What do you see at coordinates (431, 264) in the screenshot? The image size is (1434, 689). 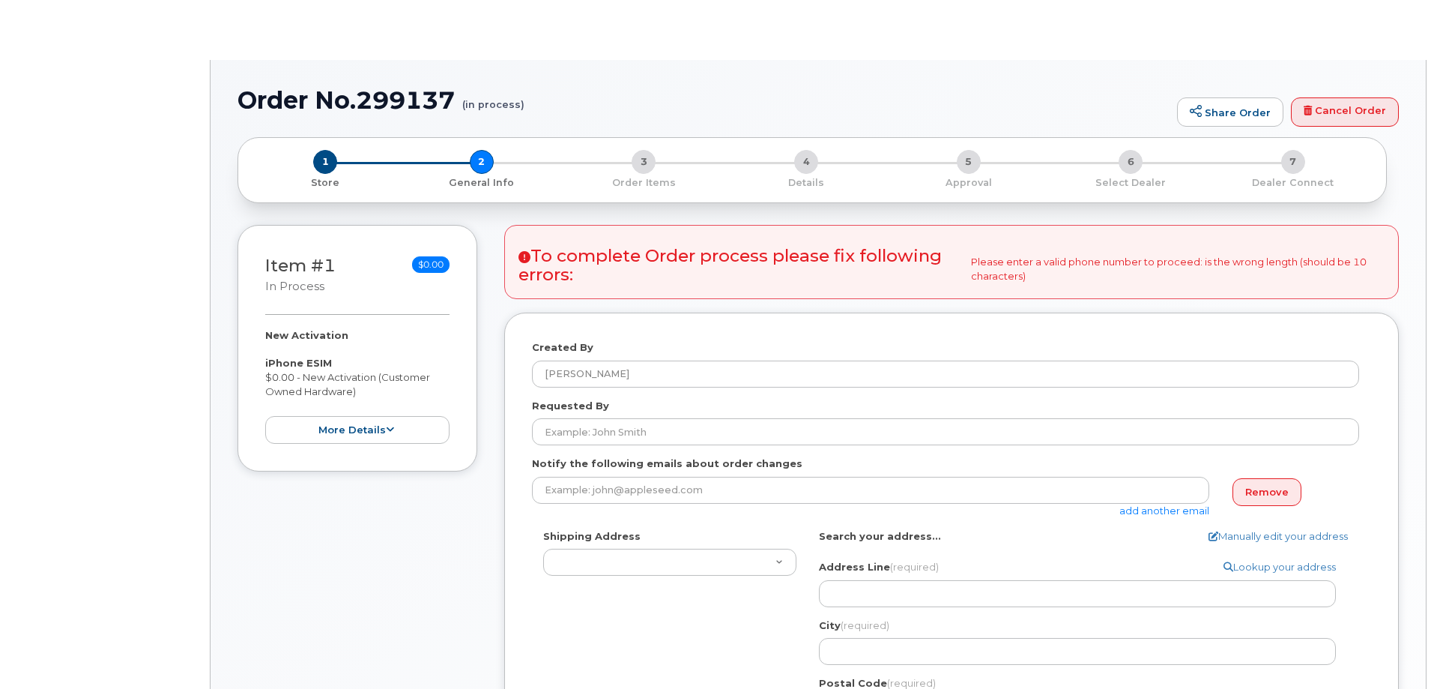 I see `span: $0.00` at bounding box center [431, 264].